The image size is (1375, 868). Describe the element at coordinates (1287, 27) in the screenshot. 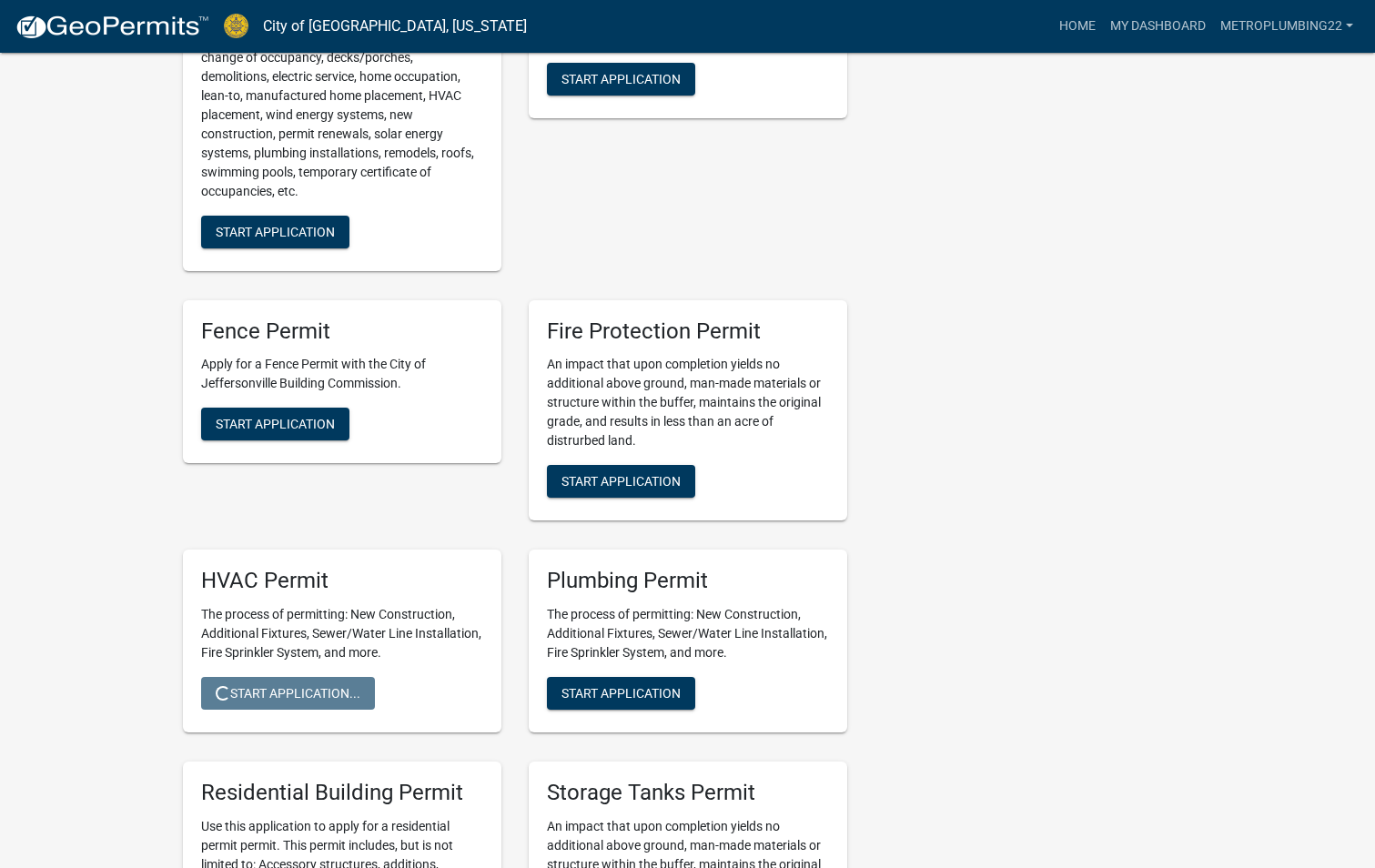

I see `a: metroplumbing22` at that location.